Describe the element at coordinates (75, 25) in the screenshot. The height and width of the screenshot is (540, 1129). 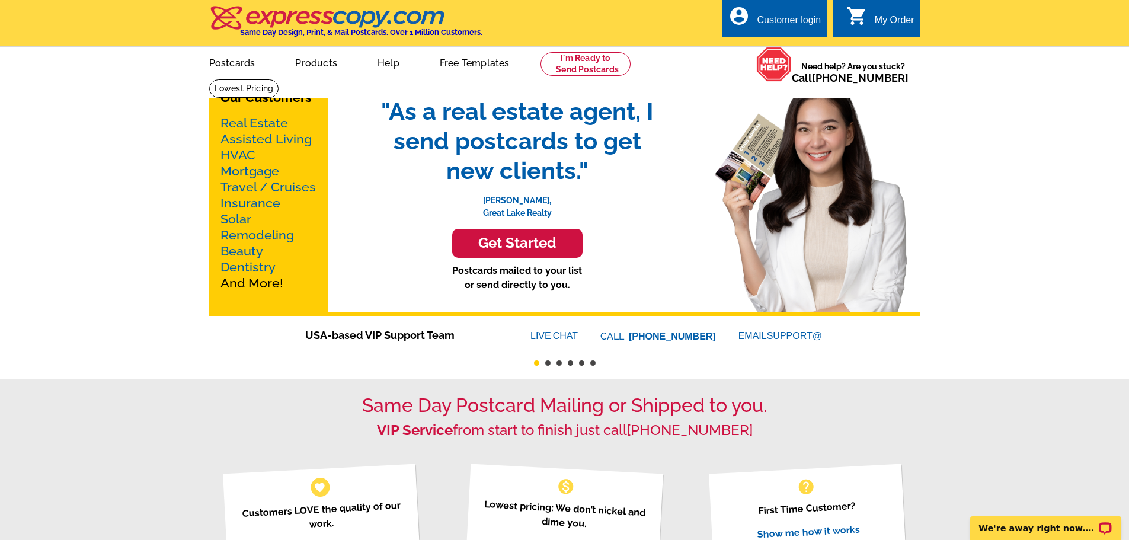
I see `p: We're away right now. Please check back later!` at that location.